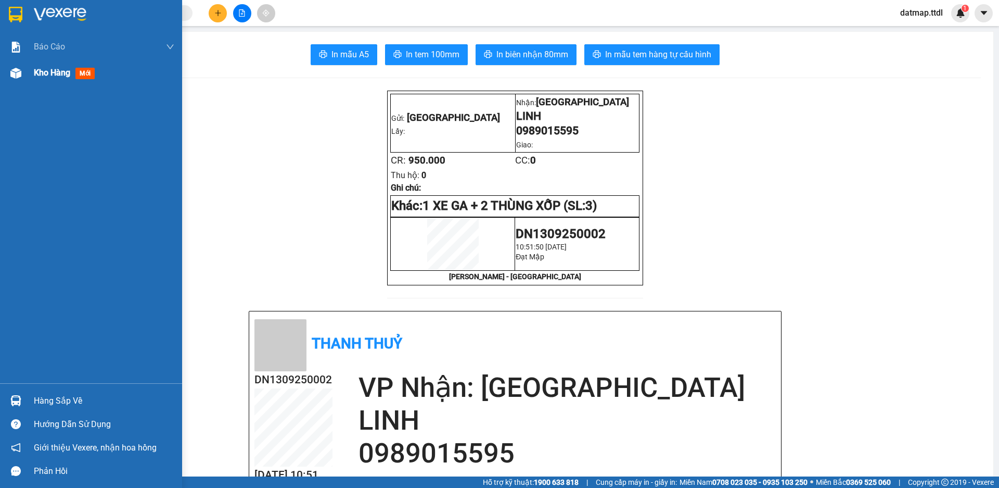 This screenshot has height=488, width=999. Describe the element at coordinates (405, 175) in the screenshot. I see `span: Thu hộ:` at that location.